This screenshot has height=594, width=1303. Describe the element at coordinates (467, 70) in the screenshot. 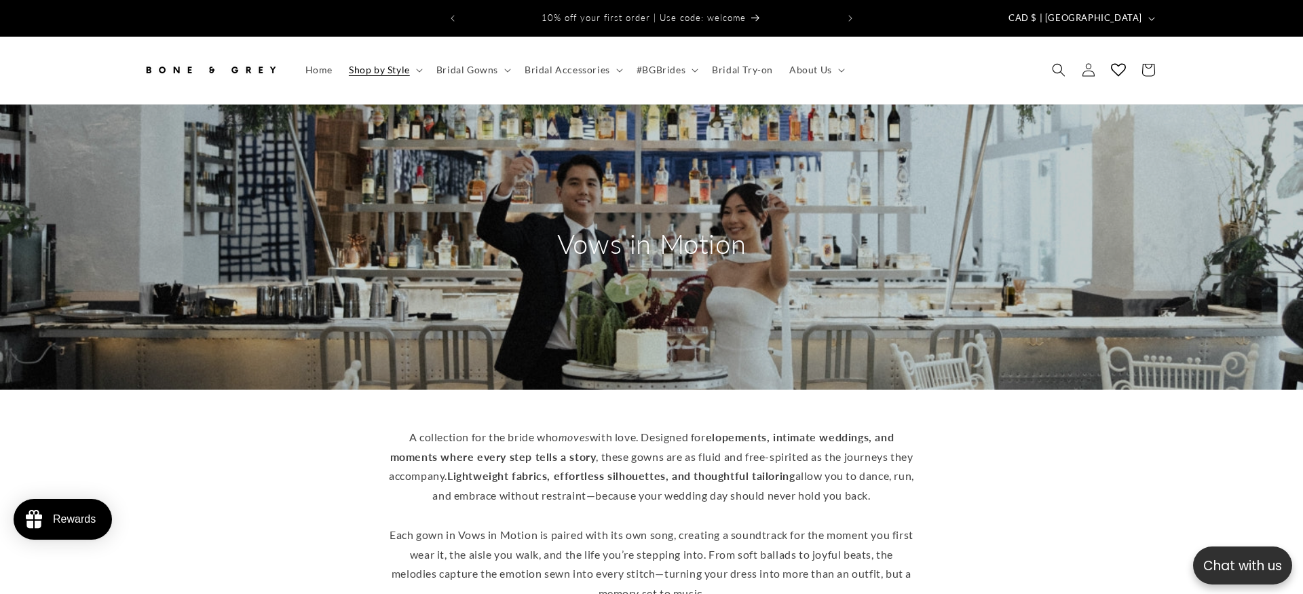

I see `span: Bridal Gowns` at that location.